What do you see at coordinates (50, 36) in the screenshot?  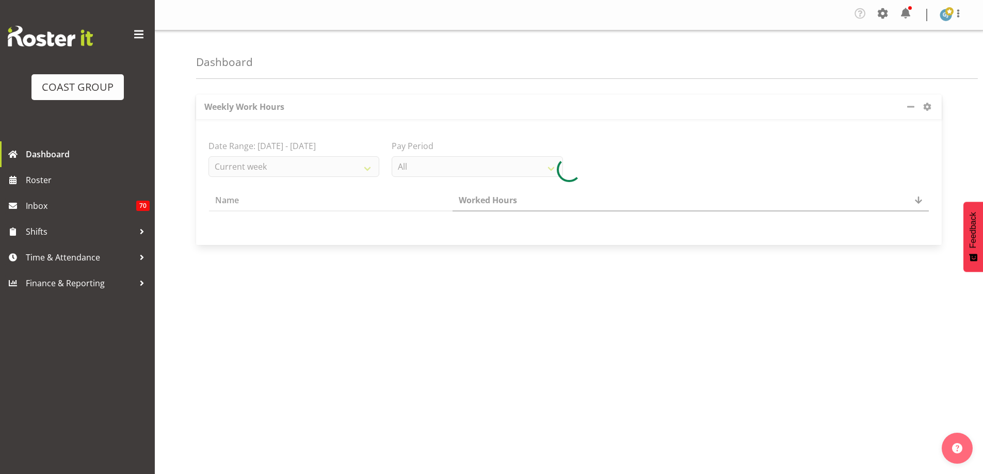 I see `img: Rosterit website logo` at bounding box center [50, 36].